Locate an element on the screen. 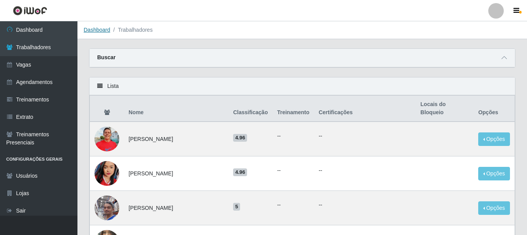 The image size is (527, 235). img: 1757697282510.jpeg is located at coordinates (107, 173).